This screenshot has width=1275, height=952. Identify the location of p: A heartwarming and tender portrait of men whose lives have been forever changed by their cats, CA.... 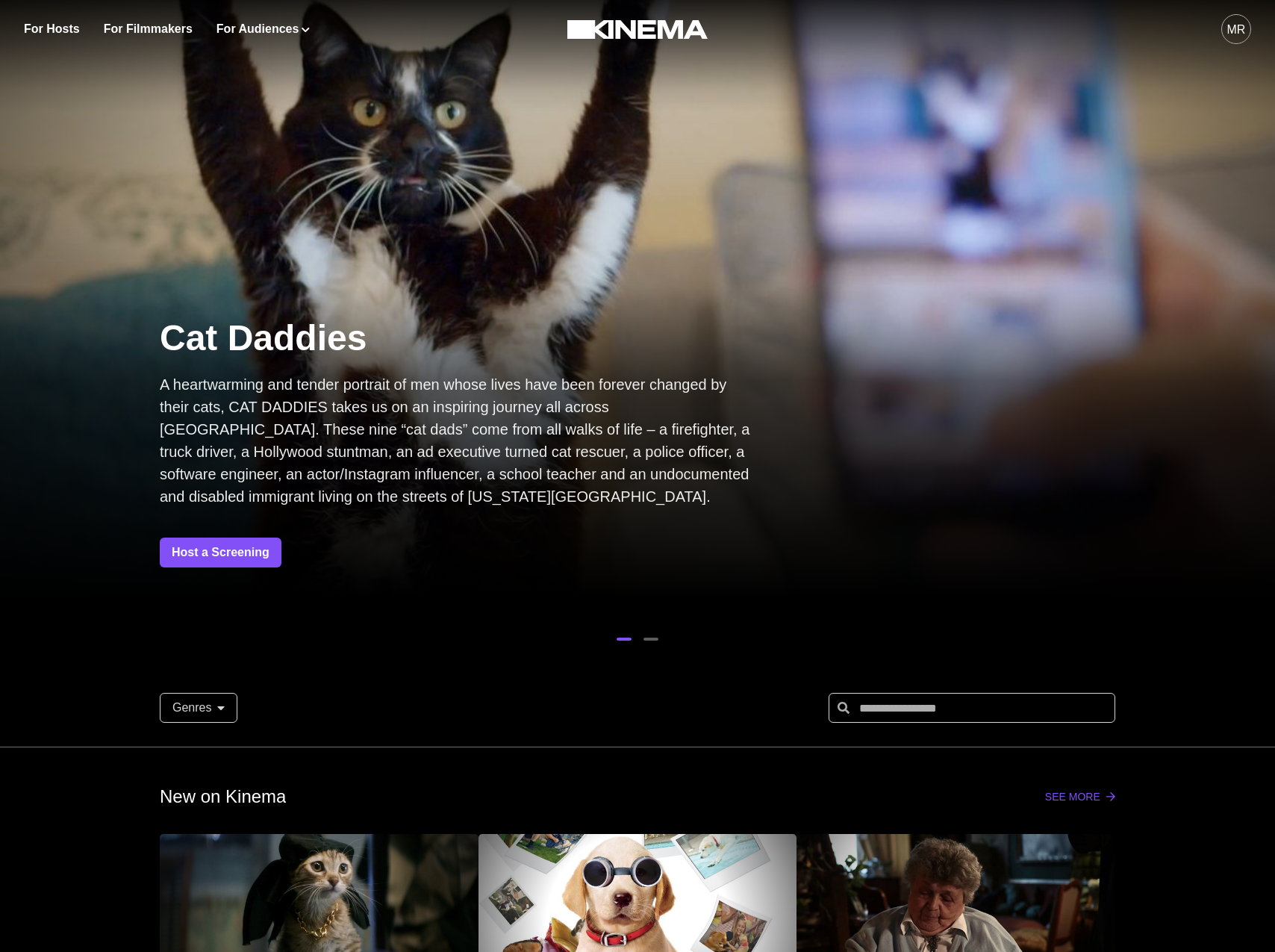
(459, 441).